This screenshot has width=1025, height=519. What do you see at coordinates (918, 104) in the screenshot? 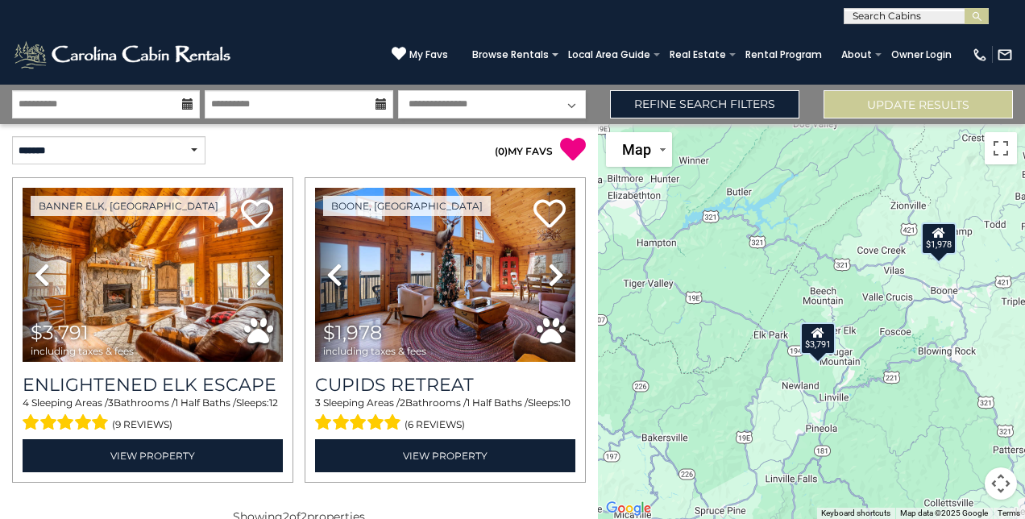
I see `button: Update Results` at bounding box center [918, 104].